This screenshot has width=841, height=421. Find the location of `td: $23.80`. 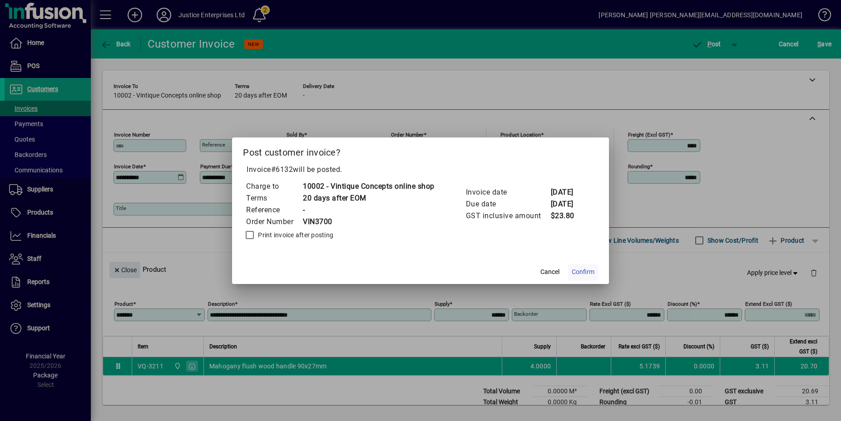

td: $23.80 is located at coordinates (568, 216).